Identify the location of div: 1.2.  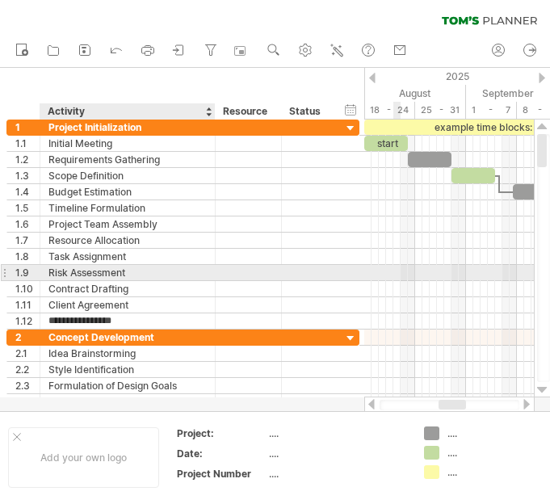
(27, 159).